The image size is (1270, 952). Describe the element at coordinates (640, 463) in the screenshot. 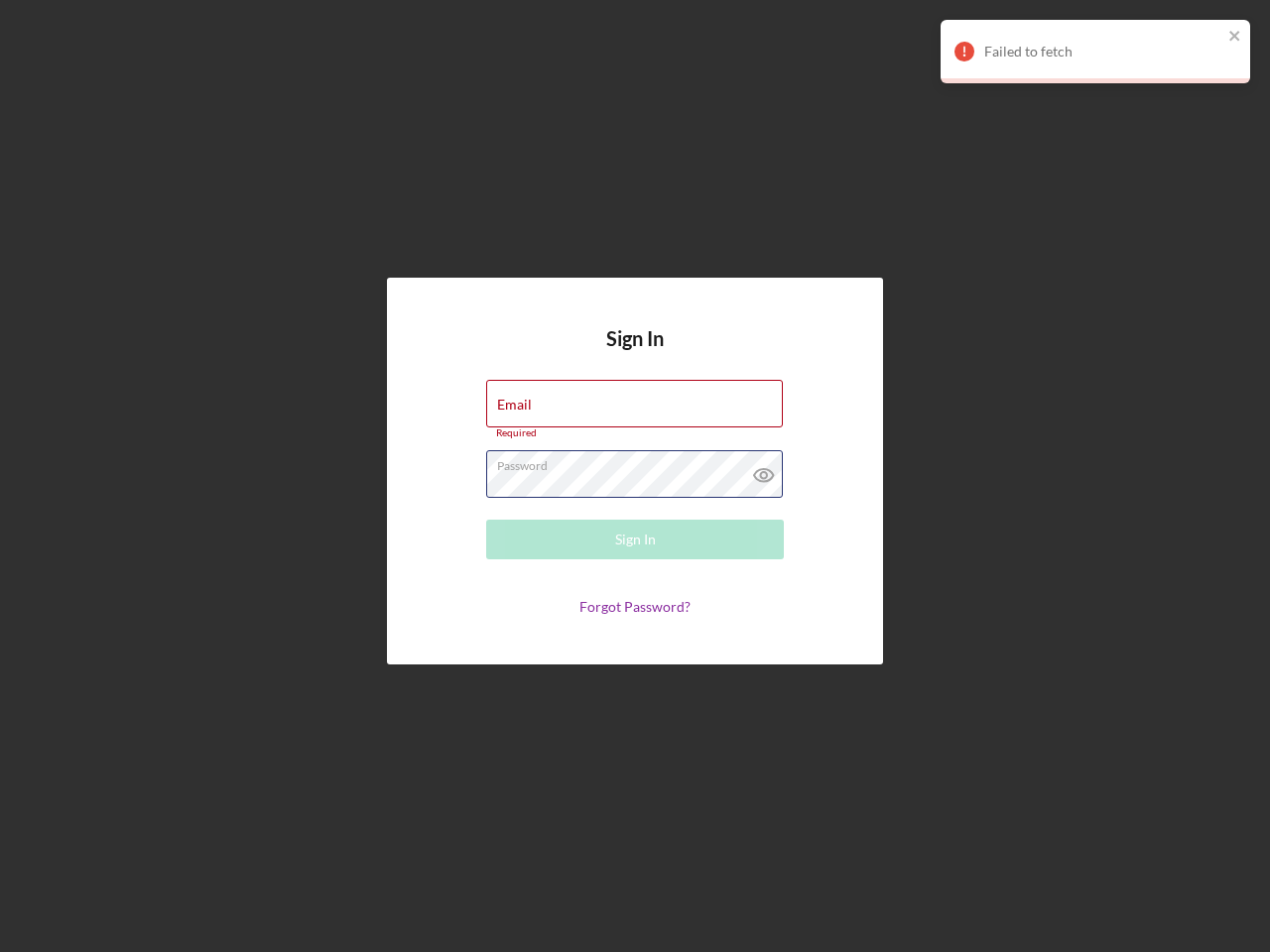

I see `label: Password` at that location.